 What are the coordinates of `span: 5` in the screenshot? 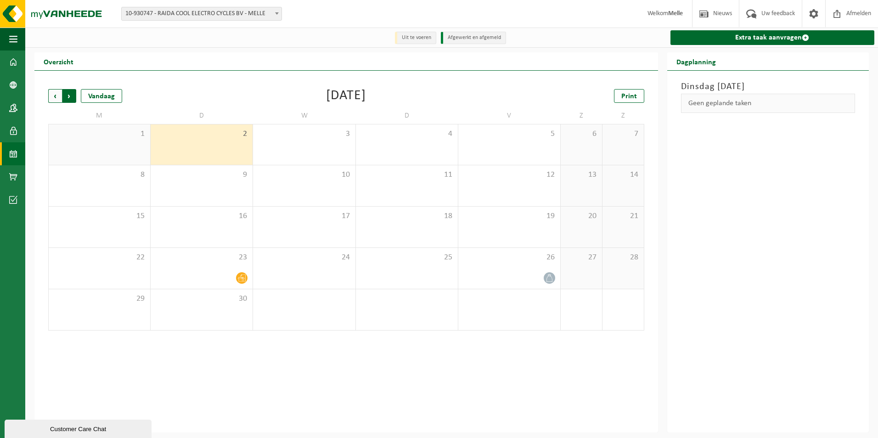 It's located at (509, 134).